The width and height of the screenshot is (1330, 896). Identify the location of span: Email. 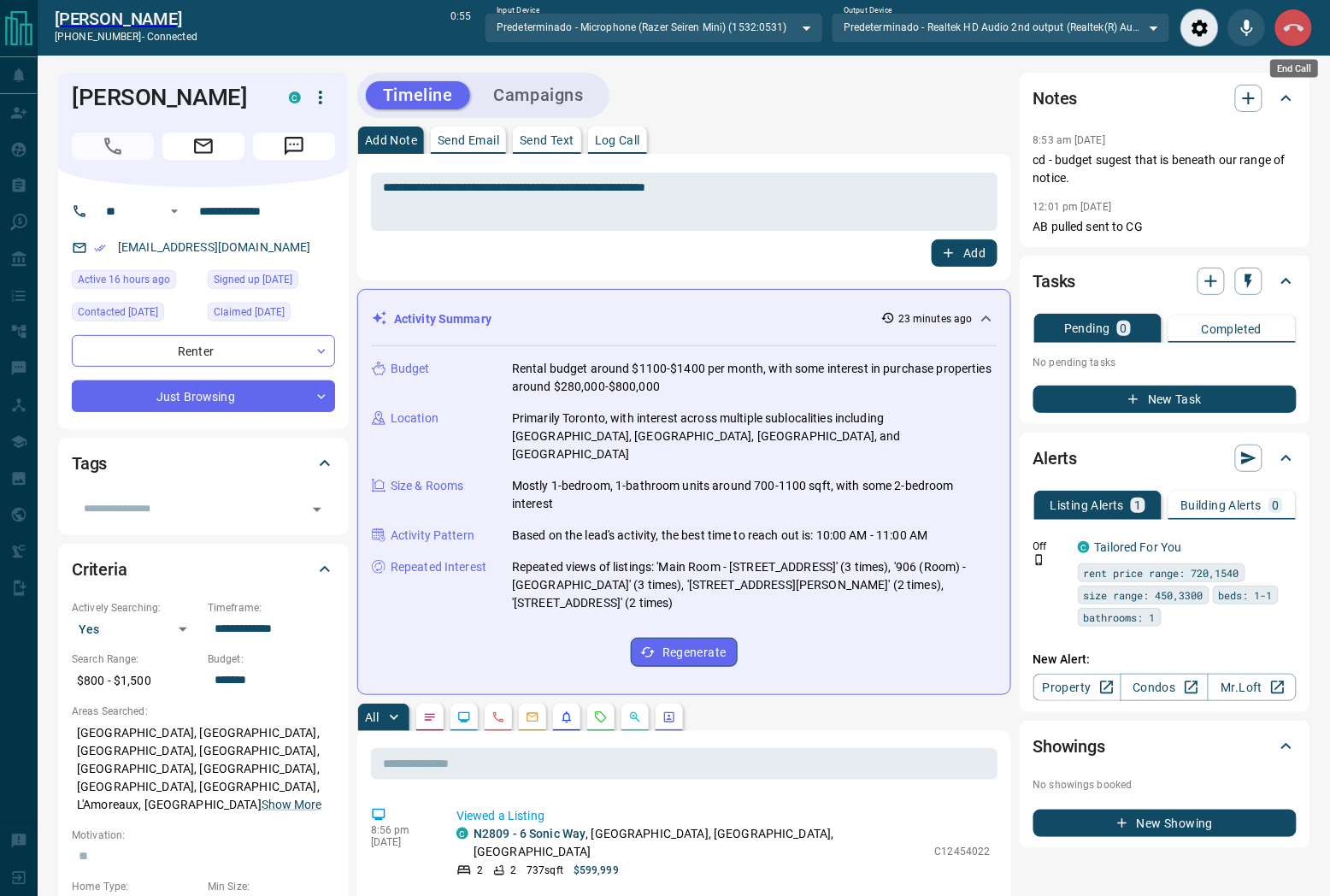
(204, 147).